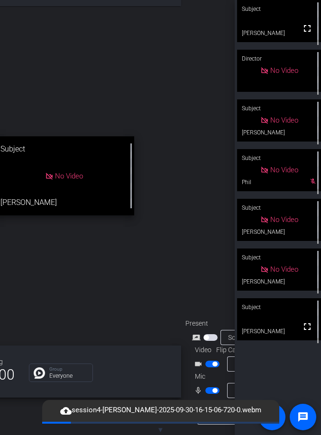 This screenshot has height=435, width=321. I want to click on mat-icon: mic_none, so click(199, 391).